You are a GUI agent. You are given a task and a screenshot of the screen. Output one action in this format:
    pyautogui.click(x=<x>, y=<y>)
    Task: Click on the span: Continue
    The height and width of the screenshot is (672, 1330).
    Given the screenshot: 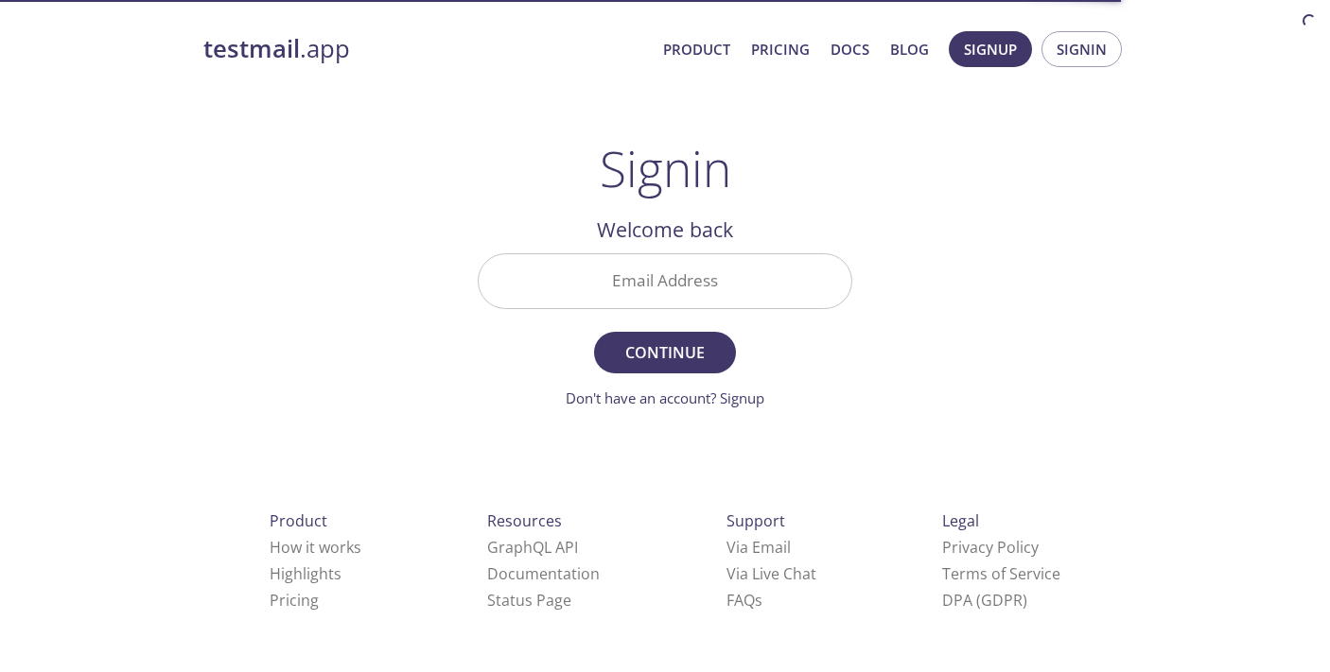 What is the action you would take?
    pyautogui.click(x=665, y=353)
    